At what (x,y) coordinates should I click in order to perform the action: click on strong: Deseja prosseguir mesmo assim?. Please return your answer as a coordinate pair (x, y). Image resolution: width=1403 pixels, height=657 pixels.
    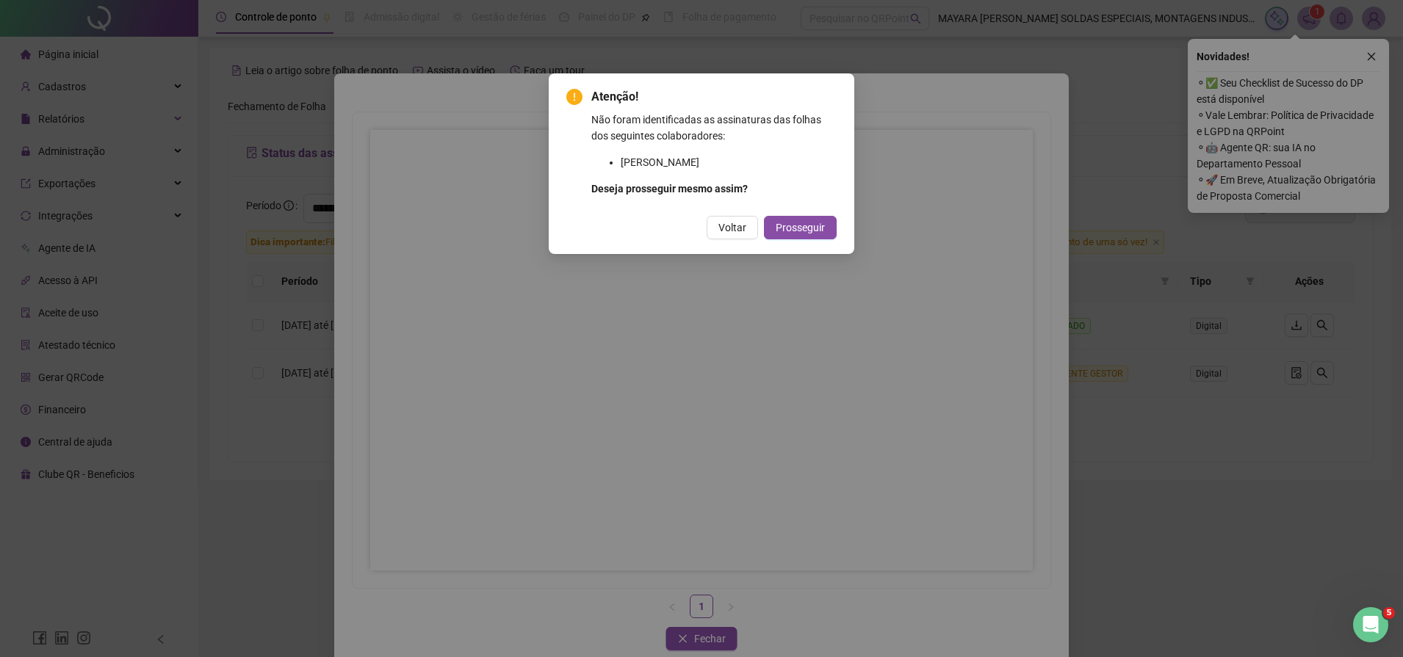
    Looking at the image, I should click on (669, 189).